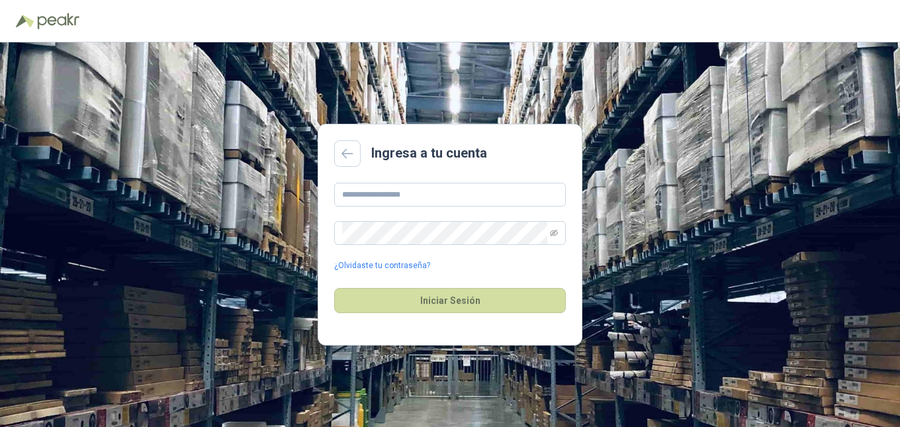 The height and width of the screenshot is (427, 900). What do you see at coordinates (382, 265) in the screenshot?
I see `a: ¿Olvidaste tu contraseña?` at bounding box center [382, 265].